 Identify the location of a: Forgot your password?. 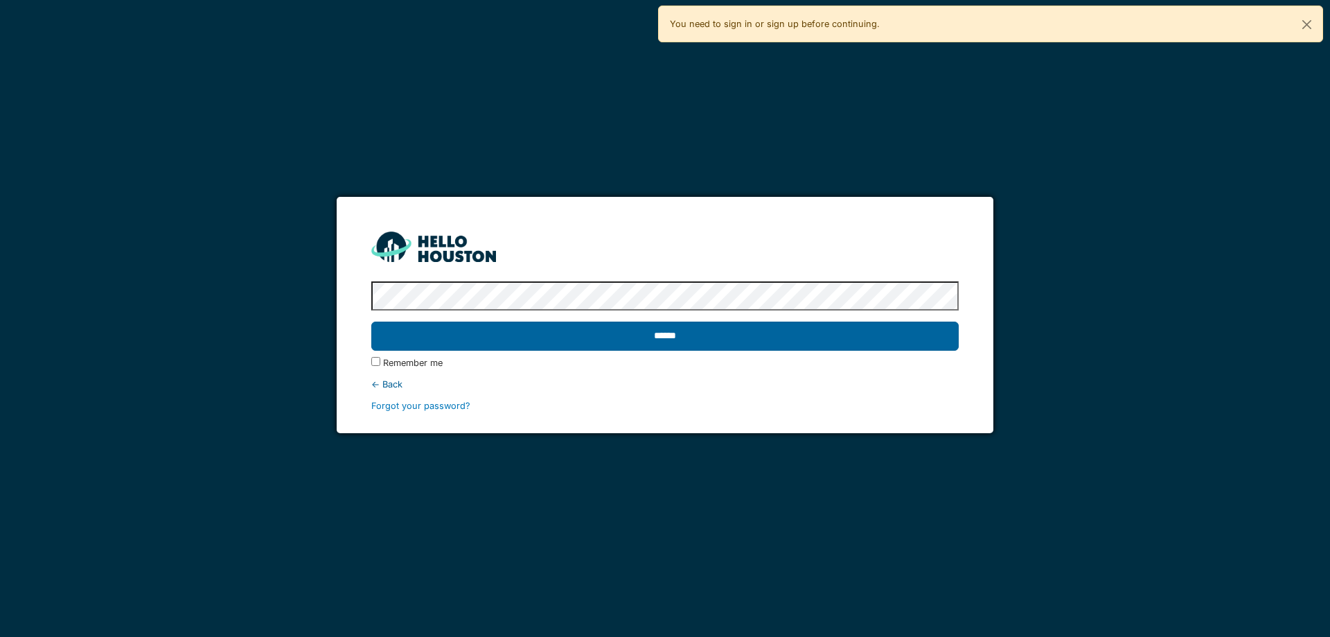
(420, 405).